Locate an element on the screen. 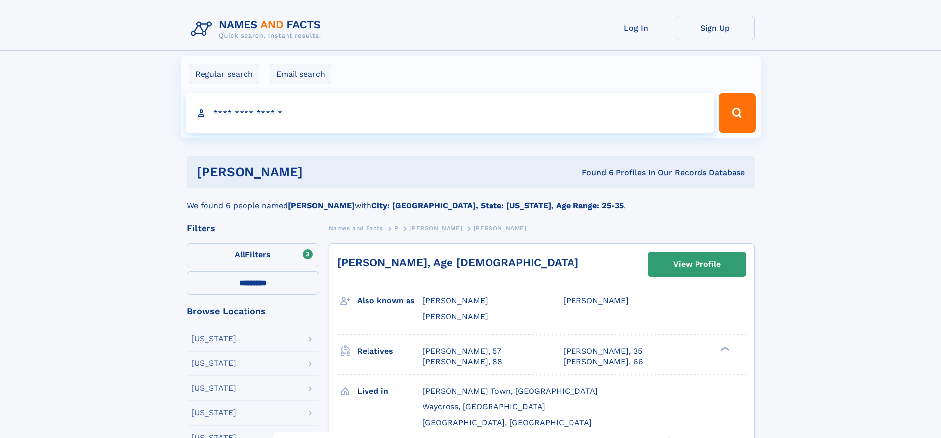 The height and width of the screenshot is (438, 941). a: View Profile is located at coordinates (697, 264).